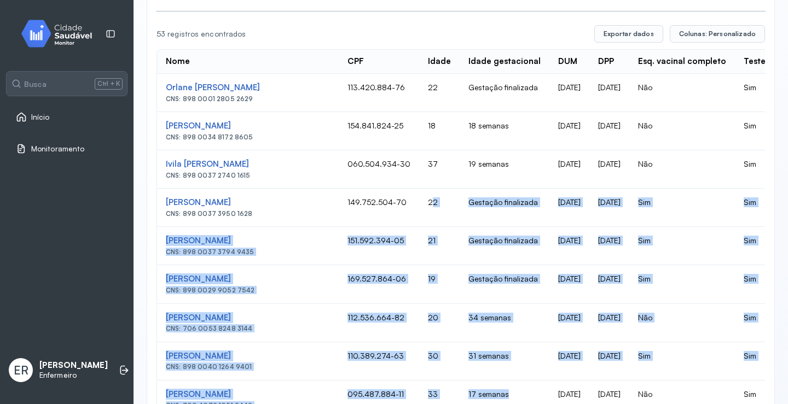 This screenshot has width=788, height=404. What do you see at coordinates (682, 61) in the screenshot?
I see `div: Esq. vacinal completo` at bounding box center [682, 61].